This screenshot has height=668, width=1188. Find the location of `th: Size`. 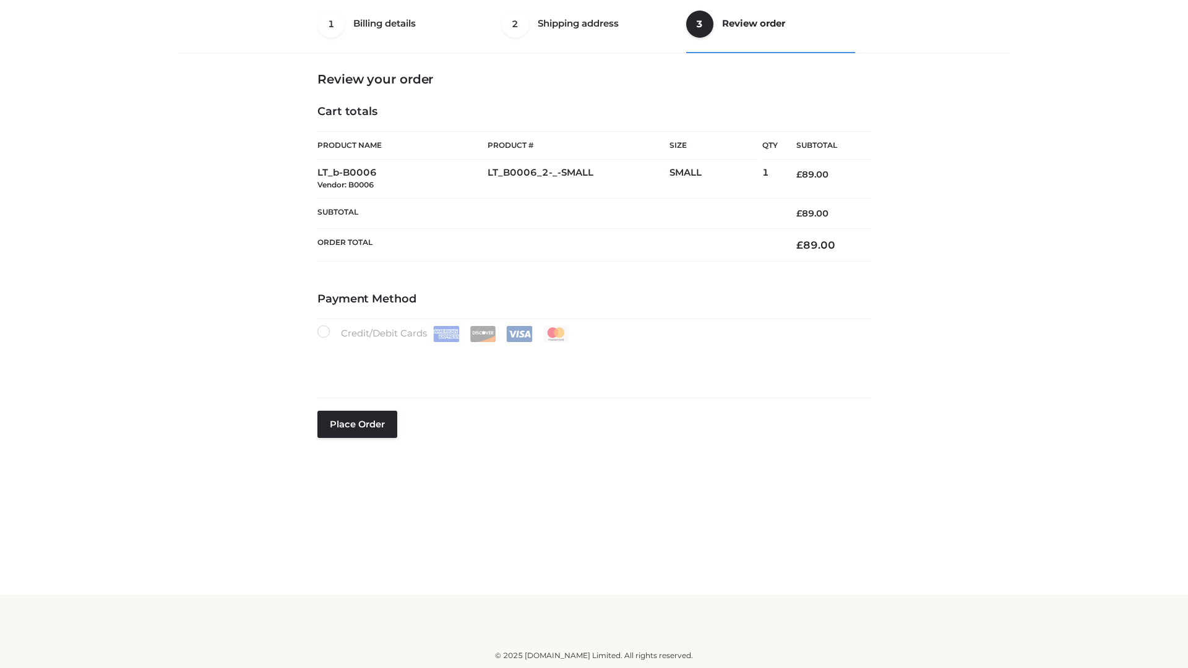

th: Size is located at coordinates (713, 145).